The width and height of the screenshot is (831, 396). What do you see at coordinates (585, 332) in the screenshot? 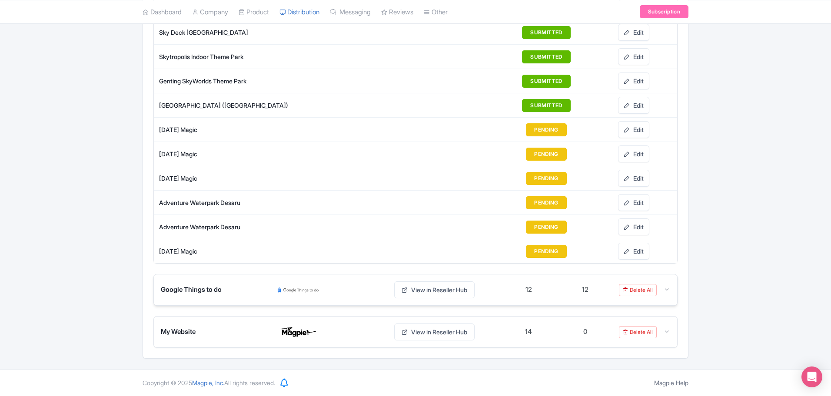
I see `div: 0` at bounding box center [585, 332].